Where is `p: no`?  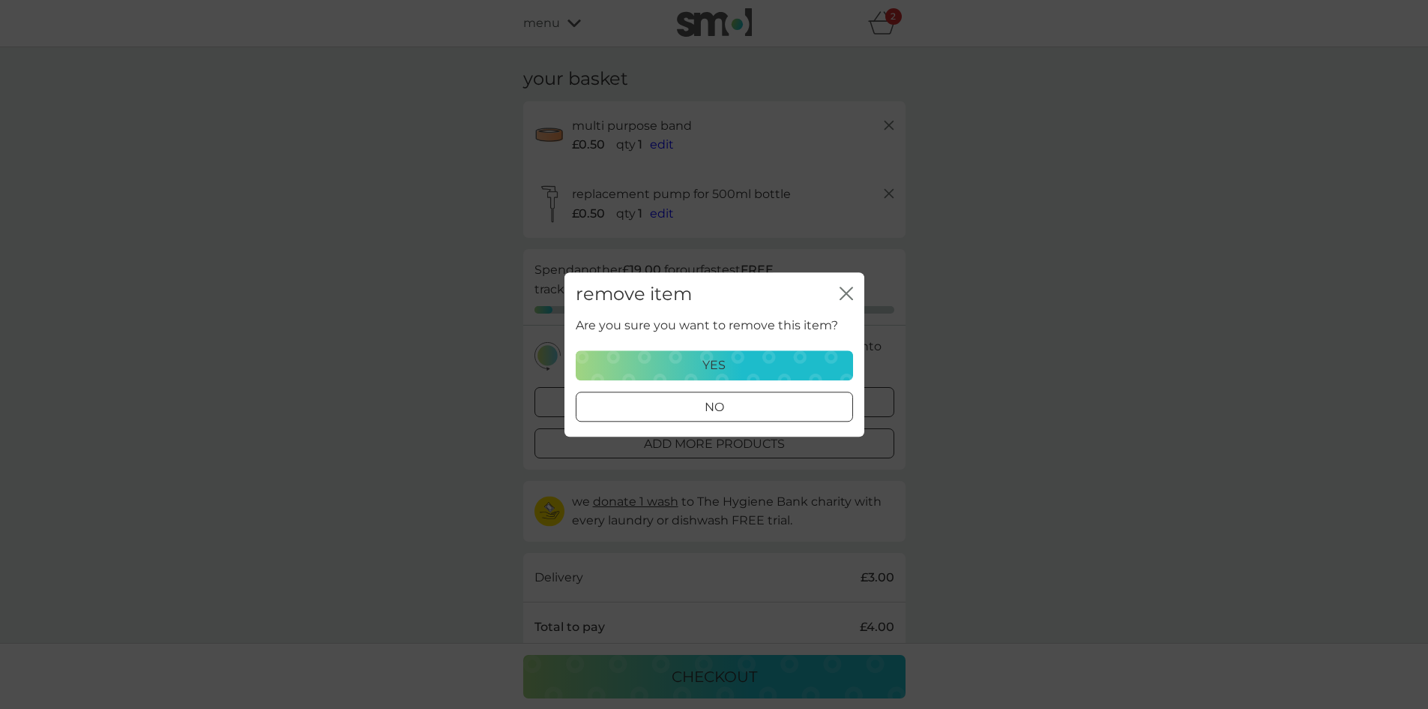 p: no is located at coordinates (715, 407).